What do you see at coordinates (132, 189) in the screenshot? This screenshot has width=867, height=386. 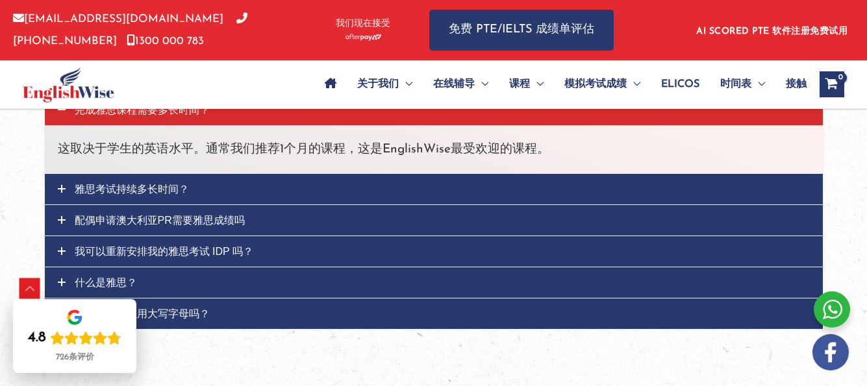 I see `font: 雅思考试持续多长时间？` at bounding box center [132, 189].